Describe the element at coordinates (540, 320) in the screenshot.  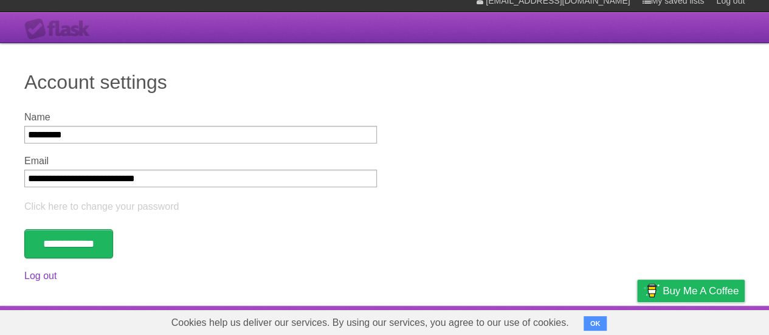
I see `a: Developers` at that location.